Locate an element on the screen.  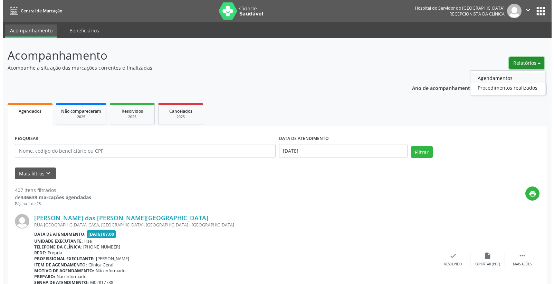
ul: Relatórios is located at coordinates (504, 83).